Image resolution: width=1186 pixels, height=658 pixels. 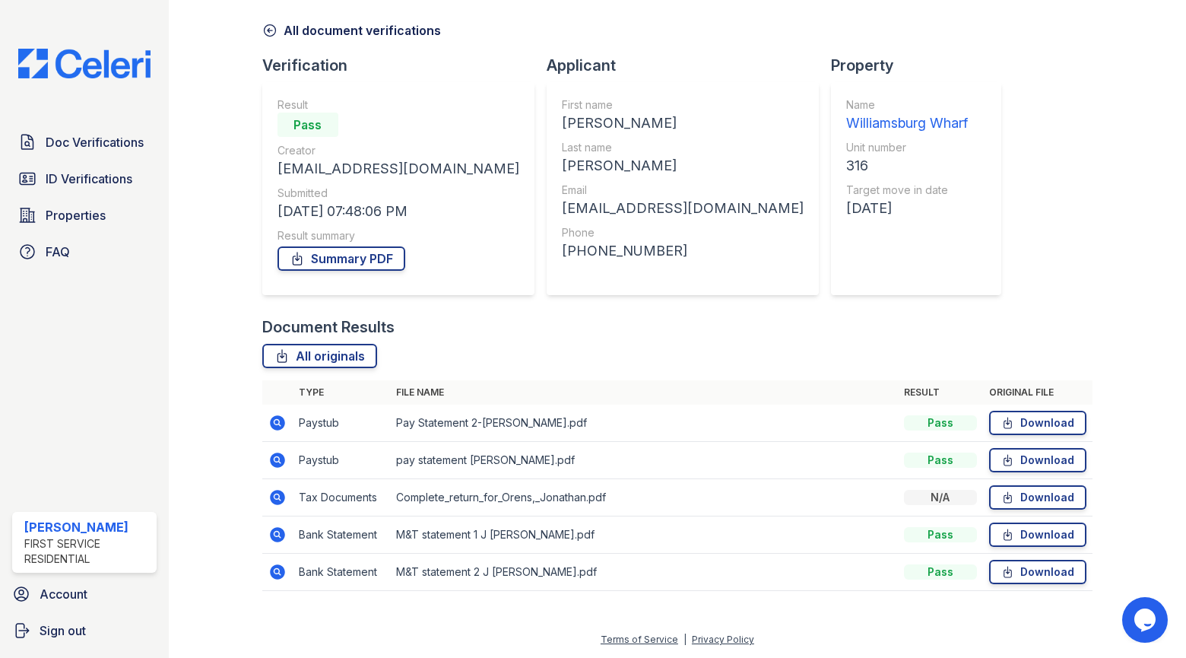 What do you see at coordinates (723, 639) in the screenshot?
I see `a: Privacy Policy` at bounding box center [723, 639].